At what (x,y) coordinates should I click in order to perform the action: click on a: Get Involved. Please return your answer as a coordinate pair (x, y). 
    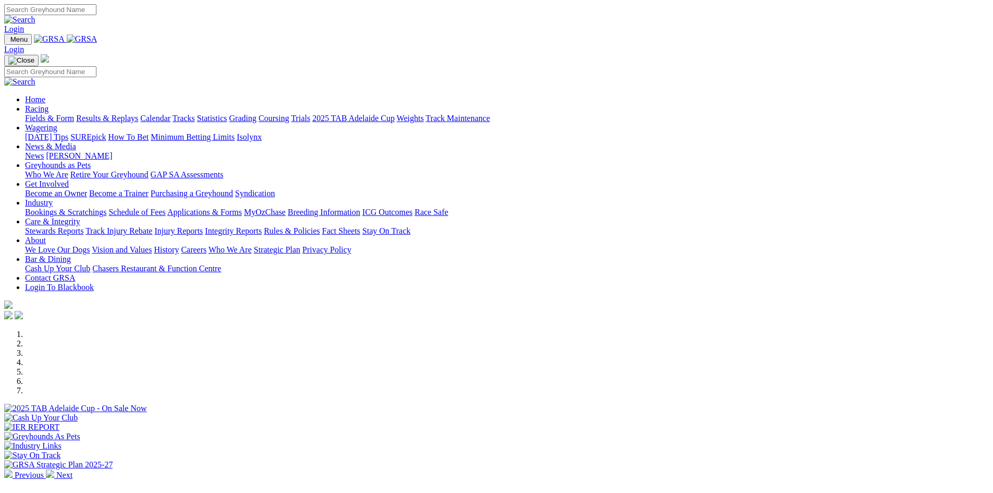
    Looking at the image, I should click on (47, 183).